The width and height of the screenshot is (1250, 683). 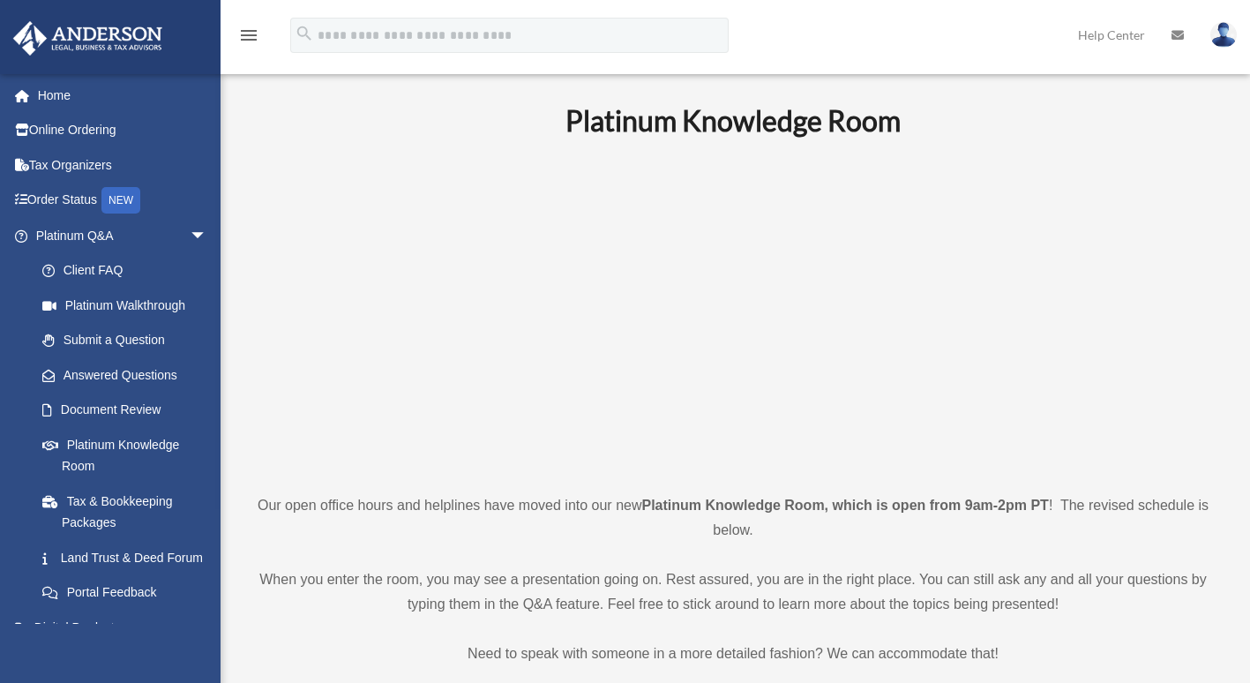 What do you see at coordinates (129, 512) in the screenshot?
I see `a: Tax & Bookkeeping Packages` at bounding box center [129, 512].